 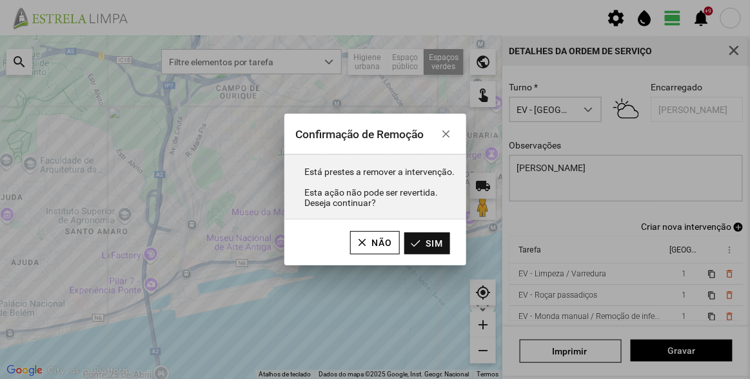 What do you see at coordinates (383, 243) in the screenshot?
I see `span: Não` at bounding box center [383, 243].